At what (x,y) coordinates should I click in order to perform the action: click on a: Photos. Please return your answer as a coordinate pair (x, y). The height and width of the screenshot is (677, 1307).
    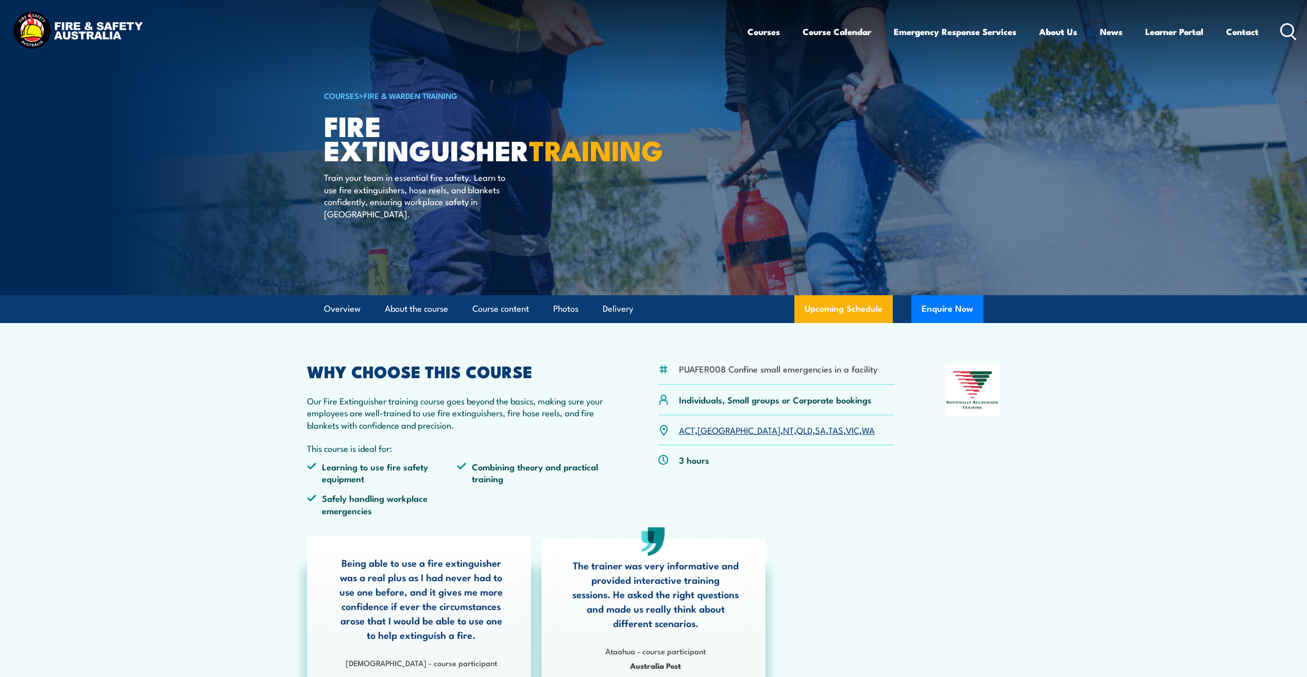
    Looking at the image, I should click on (566, 309).